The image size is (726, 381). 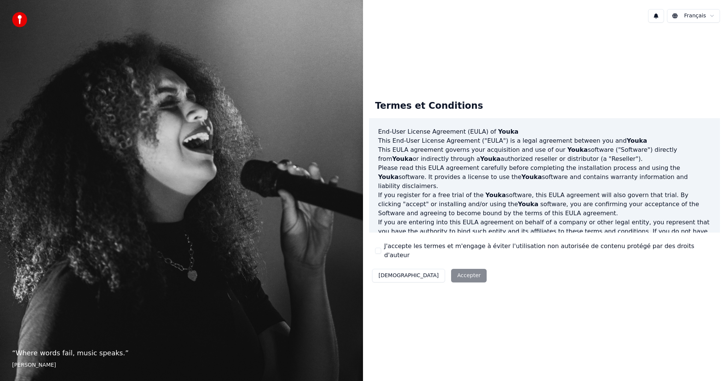 What do you see at coordinates (544, 177) in the screenshot?
I see `p: Please read this EULA agreement carefully before completing the installation process and using th...` at bounding box center [544, 177].